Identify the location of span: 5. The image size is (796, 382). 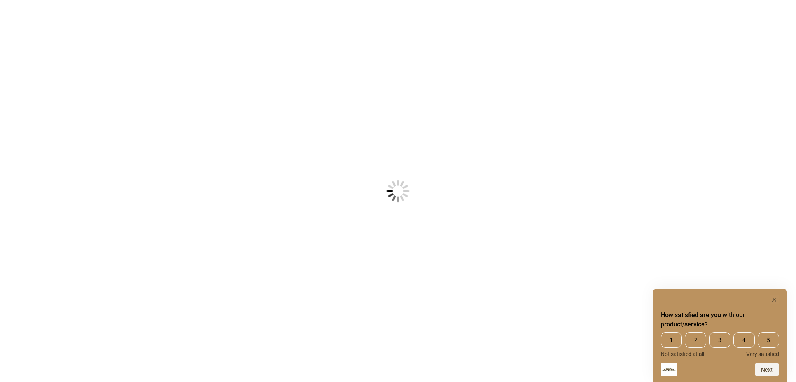
(768, 340).